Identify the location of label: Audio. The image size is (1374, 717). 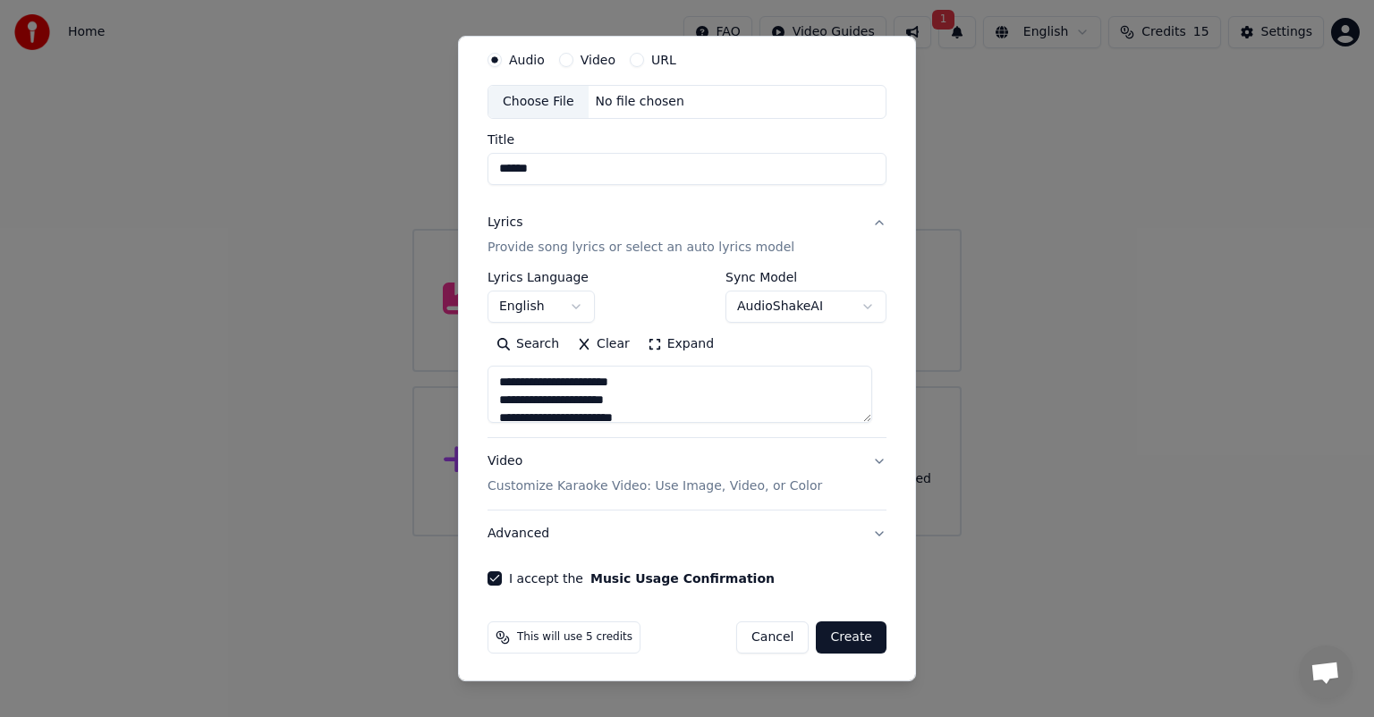
(527, 60).